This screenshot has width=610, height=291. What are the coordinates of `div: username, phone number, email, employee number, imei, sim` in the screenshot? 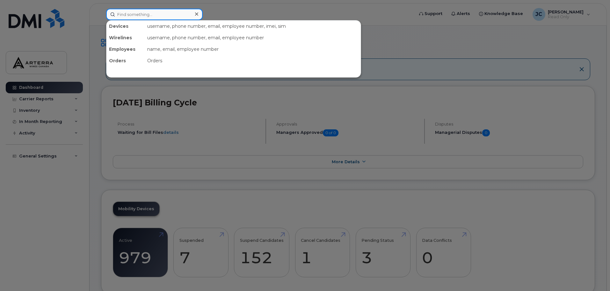 It's located at (253, 26).